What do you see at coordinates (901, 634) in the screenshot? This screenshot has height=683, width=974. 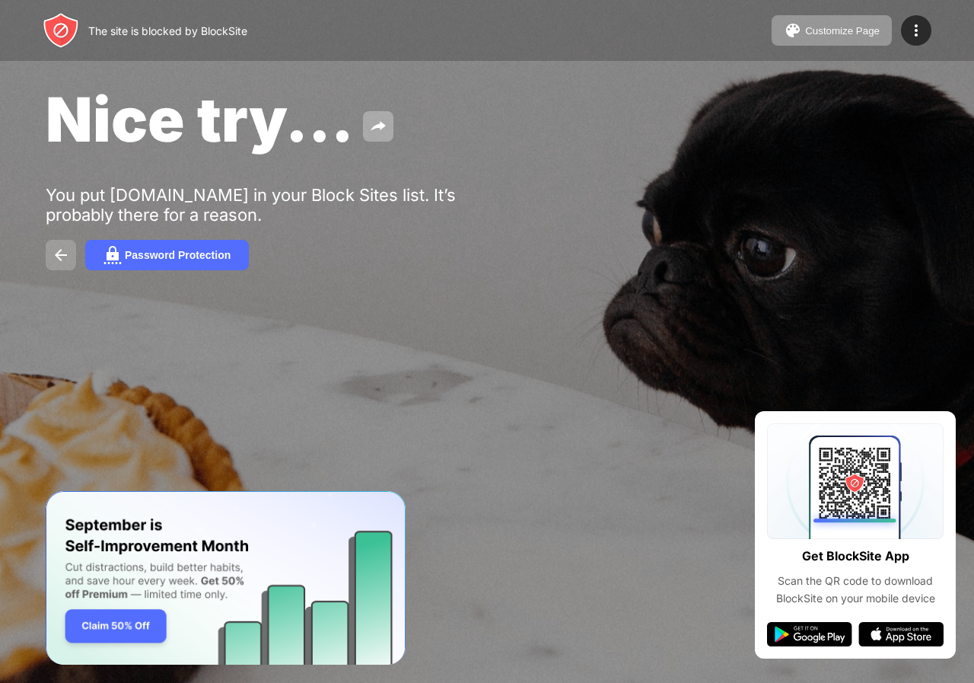 I see `img: app-store.svg` at bounding box center [901, 634].